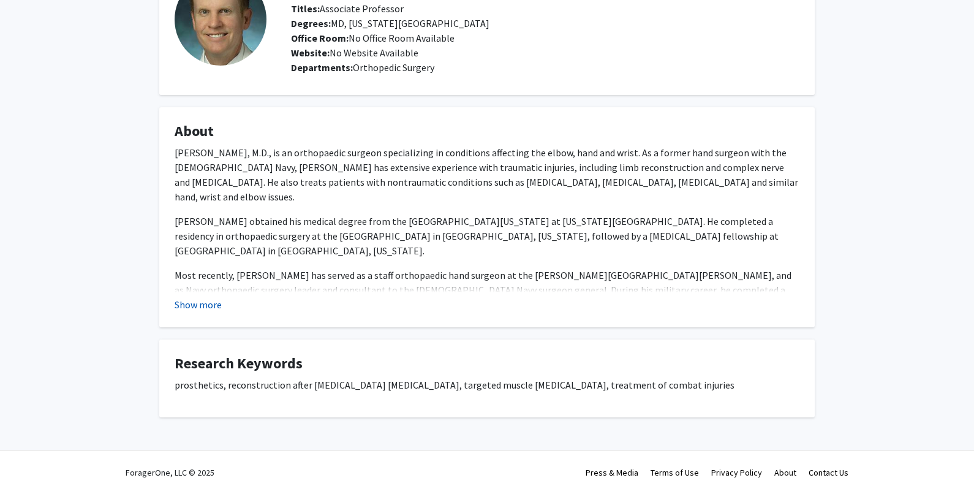 The width and height of the screenshot is (974, 494). Describe the element at coordinates (305, 9) in the screenshot. I see `b: Titles:` at that location.